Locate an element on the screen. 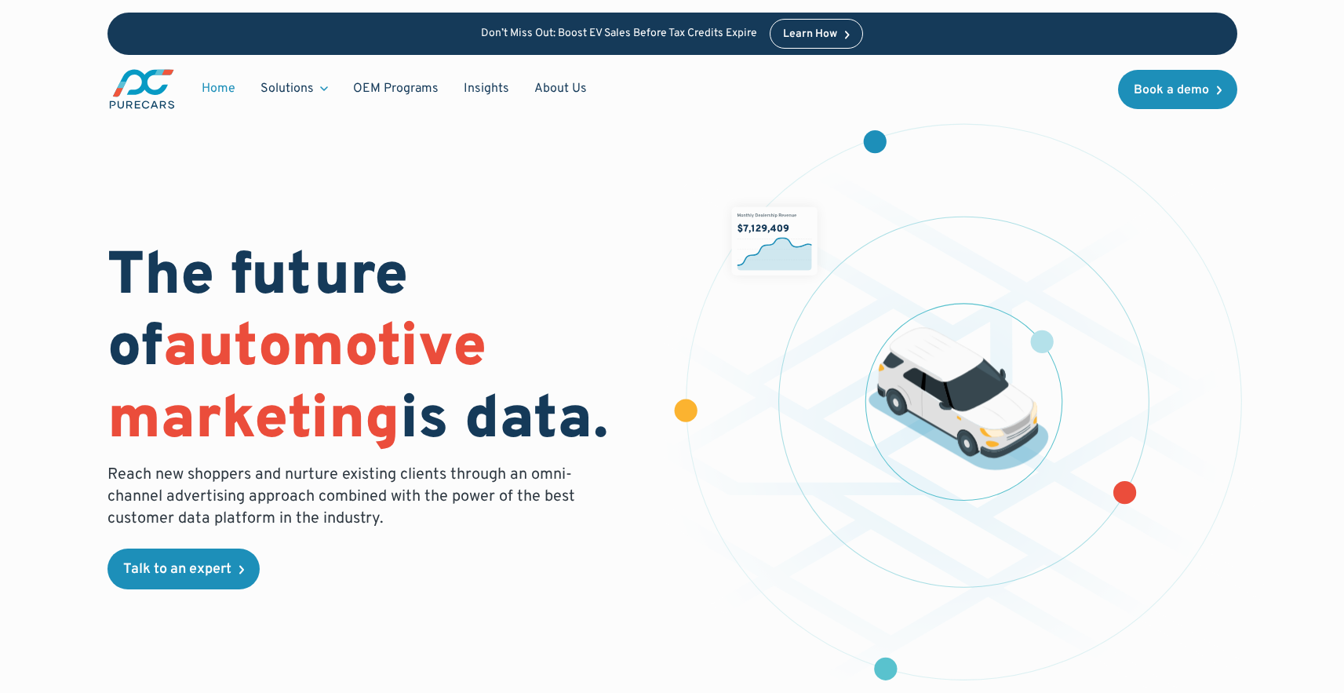 This screenshot has width=1344, height=693. div: Talk to an expert is located at coordinates (177, 570).